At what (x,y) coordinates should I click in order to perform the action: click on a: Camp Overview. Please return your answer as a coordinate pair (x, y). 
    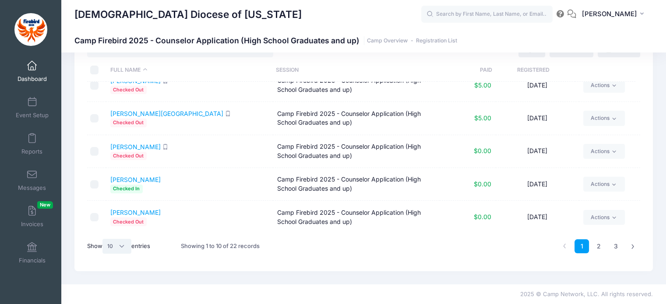
    Looking at the image, I should click on (387, 41).